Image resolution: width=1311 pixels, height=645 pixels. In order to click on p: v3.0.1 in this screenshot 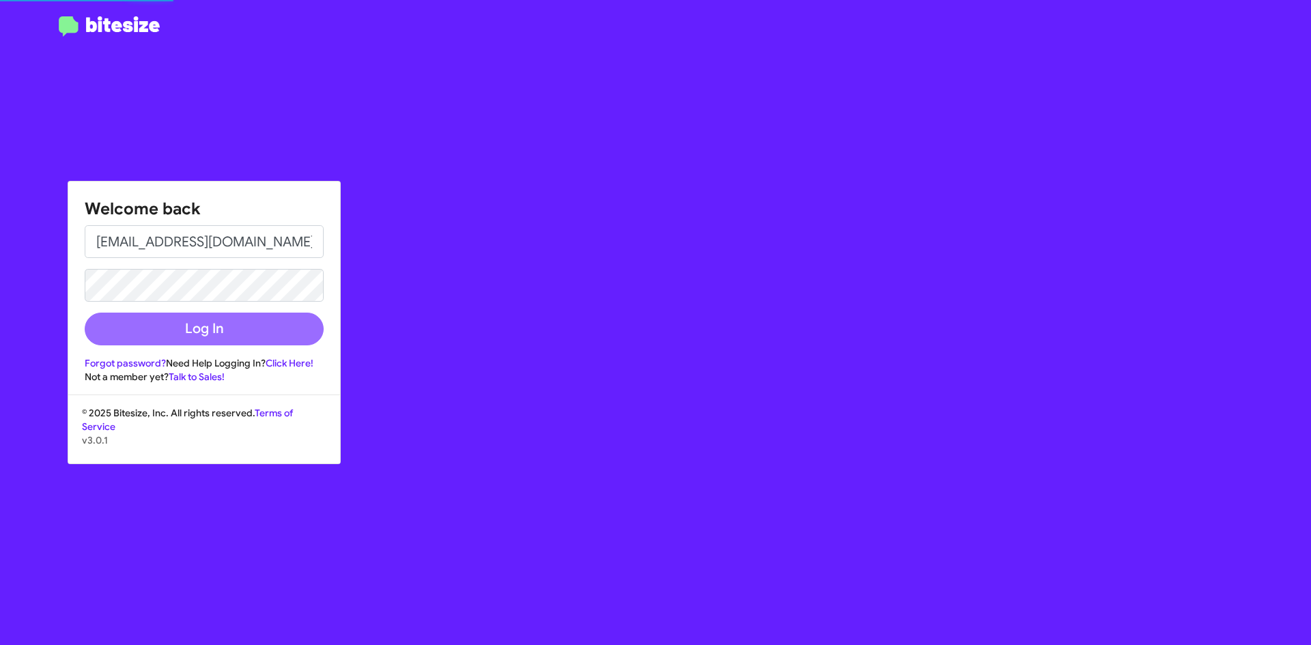, I will do `click(204, 440)`.